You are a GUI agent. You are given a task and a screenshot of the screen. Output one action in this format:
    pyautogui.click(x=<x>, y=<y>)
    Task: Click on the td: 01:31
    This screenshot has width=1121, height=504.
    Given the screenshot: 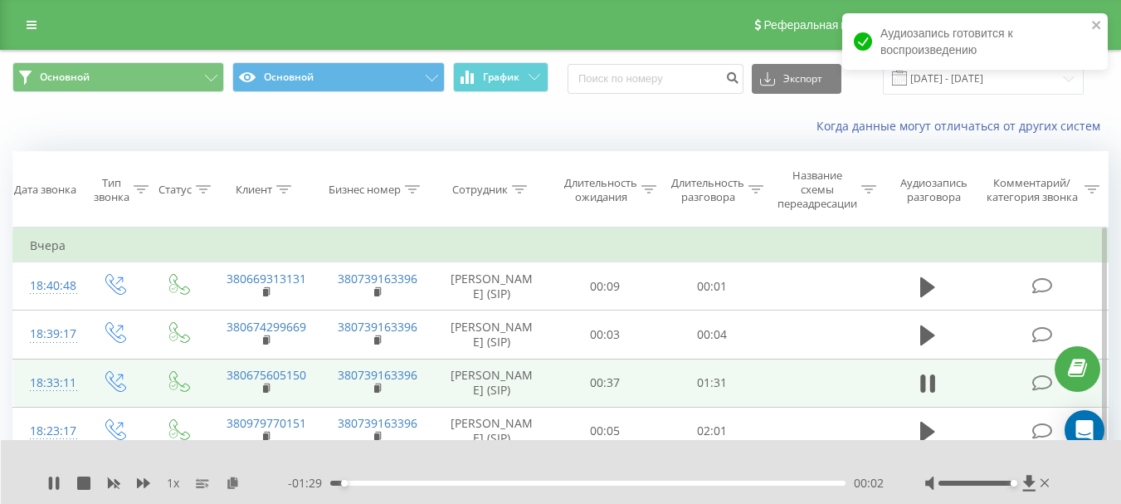 What is the action you would take?
    pyautogui.click(x=712, y=382)
    